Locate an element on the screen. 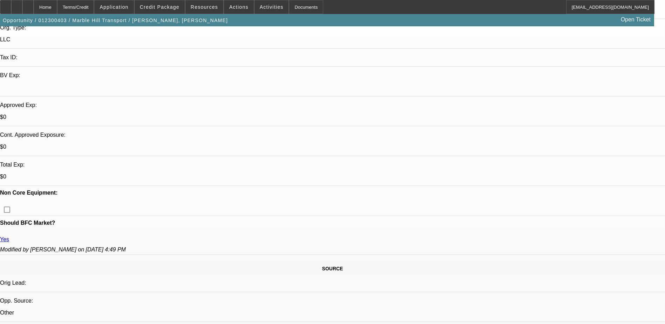  span: Actions is located at coordinates (239, 7).